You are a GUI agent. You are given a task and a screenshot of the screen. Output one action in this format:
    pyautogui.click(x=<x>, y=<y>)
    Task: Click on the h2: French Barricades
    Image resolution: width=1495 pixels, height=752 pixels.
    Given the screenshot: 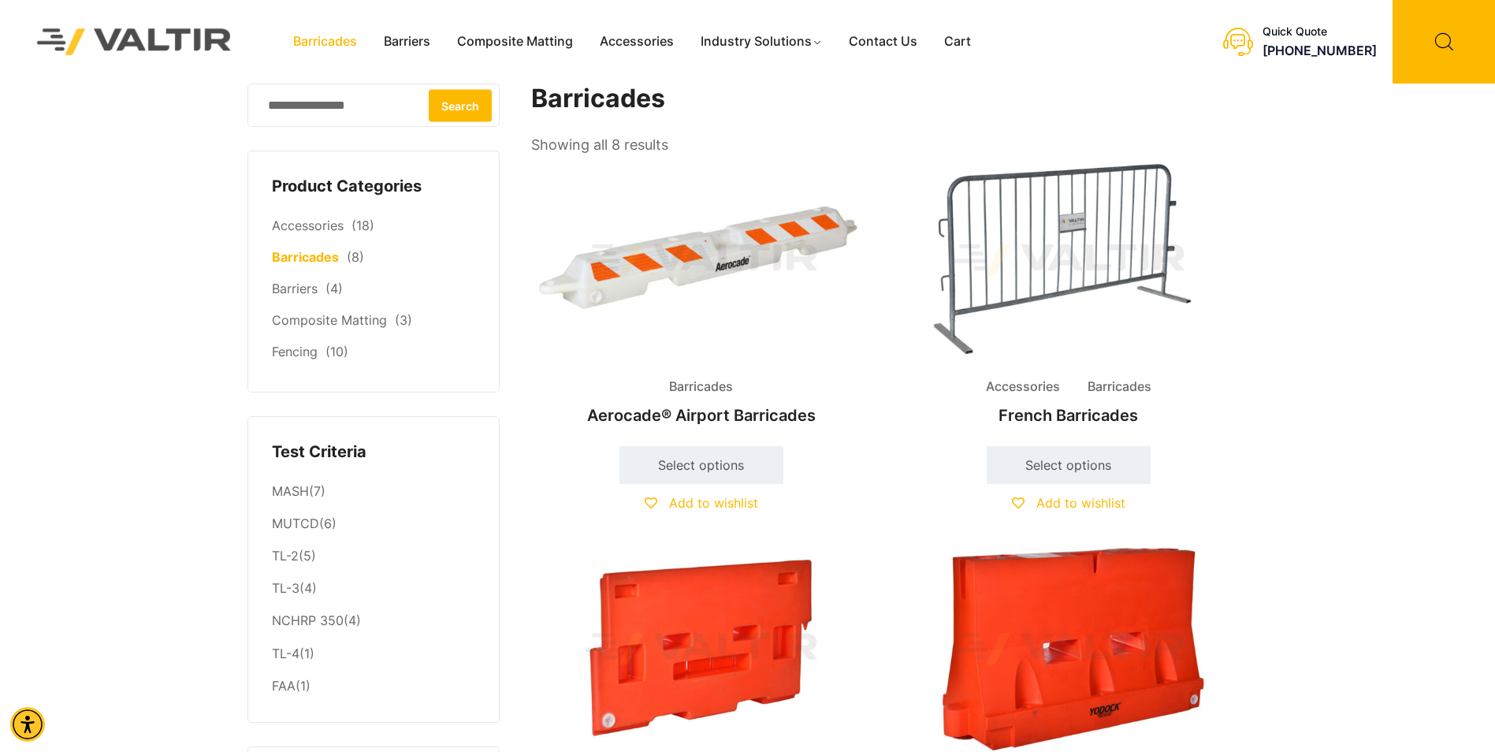 What is the action you would take?
    pyautogui.click(x=1068, y=415)
    